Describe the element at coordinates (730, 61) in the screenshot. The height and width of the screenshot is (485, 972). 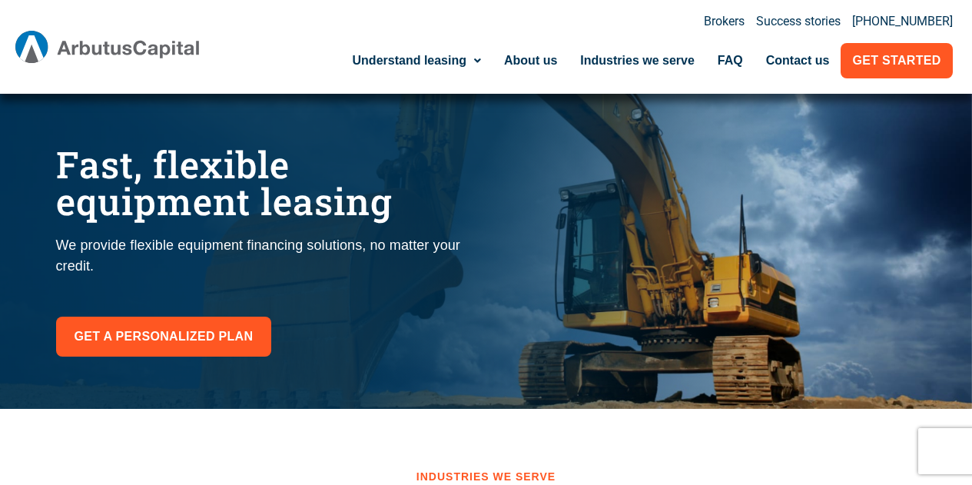
I see `a: FAQ` at that location.